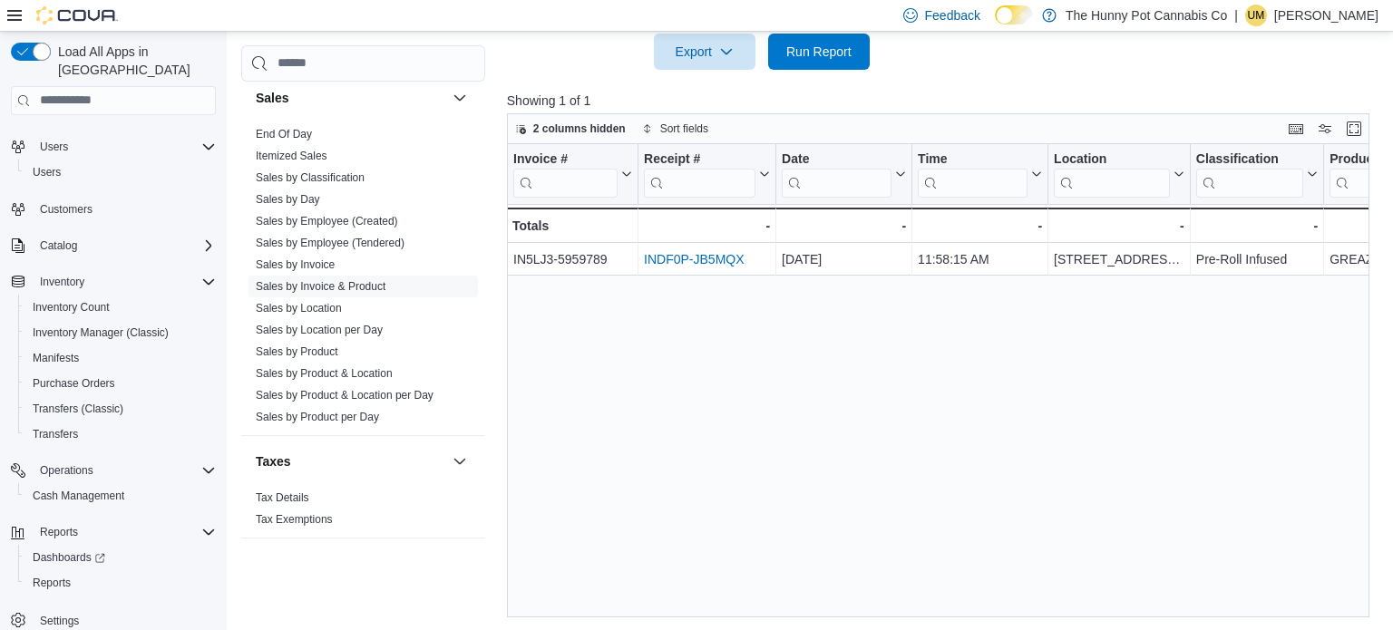  What do you see at coordinates (55, 358) in the screenshot?
I see `a: Manifests` at bounding box center [55, 358].